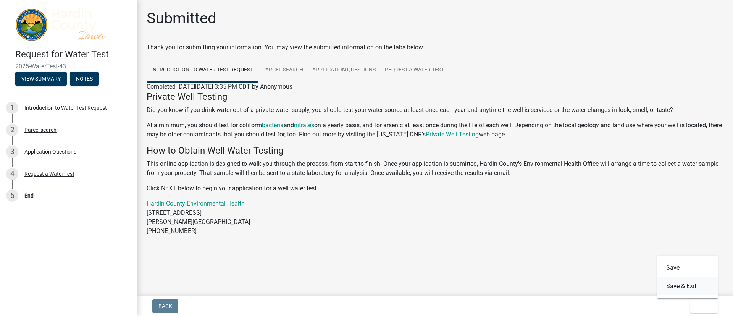 This screenshot has width=733, height=316. I want to click on a: Introduction to Water Test Request, so click(202, 70).